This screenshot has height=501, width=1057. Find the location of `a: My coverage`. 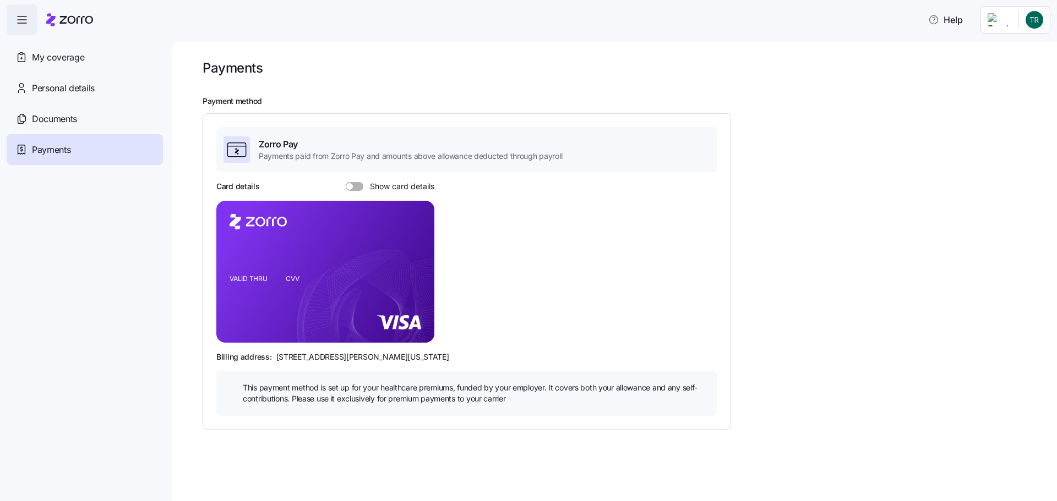

a: My coverage is located at coordinates (85, 57).